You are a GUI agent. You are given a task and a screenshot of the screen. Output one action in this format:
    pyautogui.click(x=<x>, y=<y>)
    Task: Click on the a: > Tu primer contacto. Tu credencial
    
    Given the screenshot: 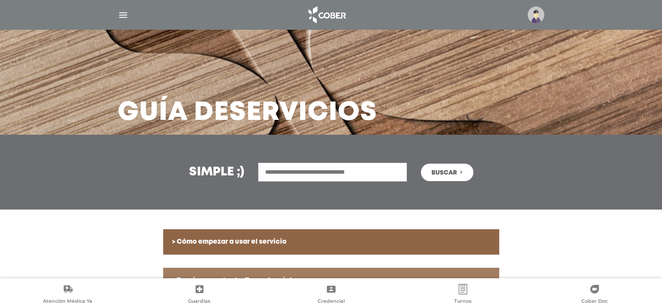 What is the action you would take?
    pyautogui.click(x=331, y=281)
    